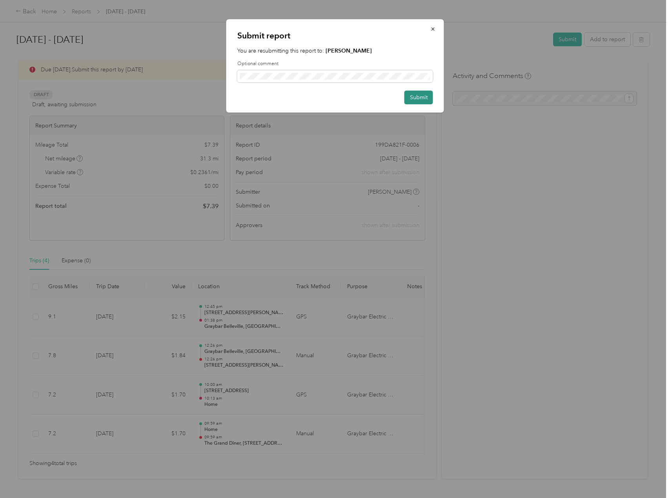 The image size is (670, 498). Describe the element at coordinates (335, 64) in the screenshot. I see `label: Optional comment` at that location.